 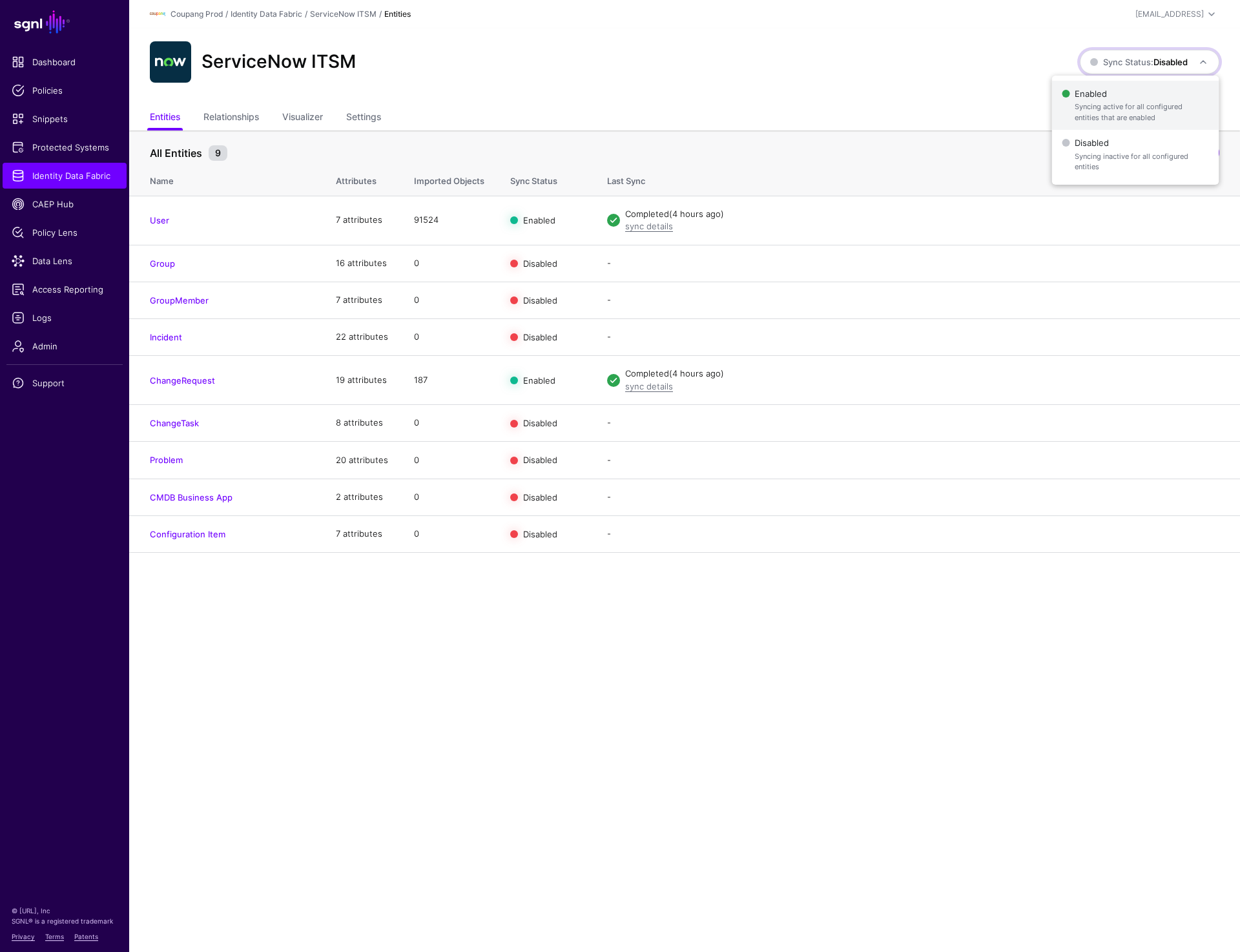 What do you see at coordinates (170, 62) in the screenshot?
I see `img: svg+xml;base64,PHN2ZyB3aWR0aD0iNjQiIGhlaWdodD0iNjQiIHZpZXdCb3g9IjAgMCA2NCA2NCIgZmlsbD0ibm9uZSIgeG...` at bounding box center [170, 62].